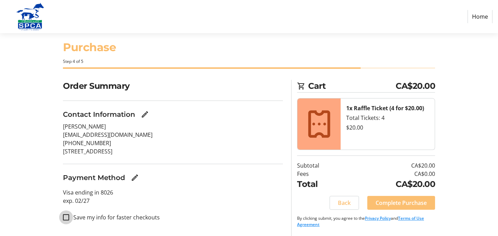  What do you see at coordinates (145, 114) in the screenshot?
I see `button: Edit Contact Information` at bounding box center [145, 114].